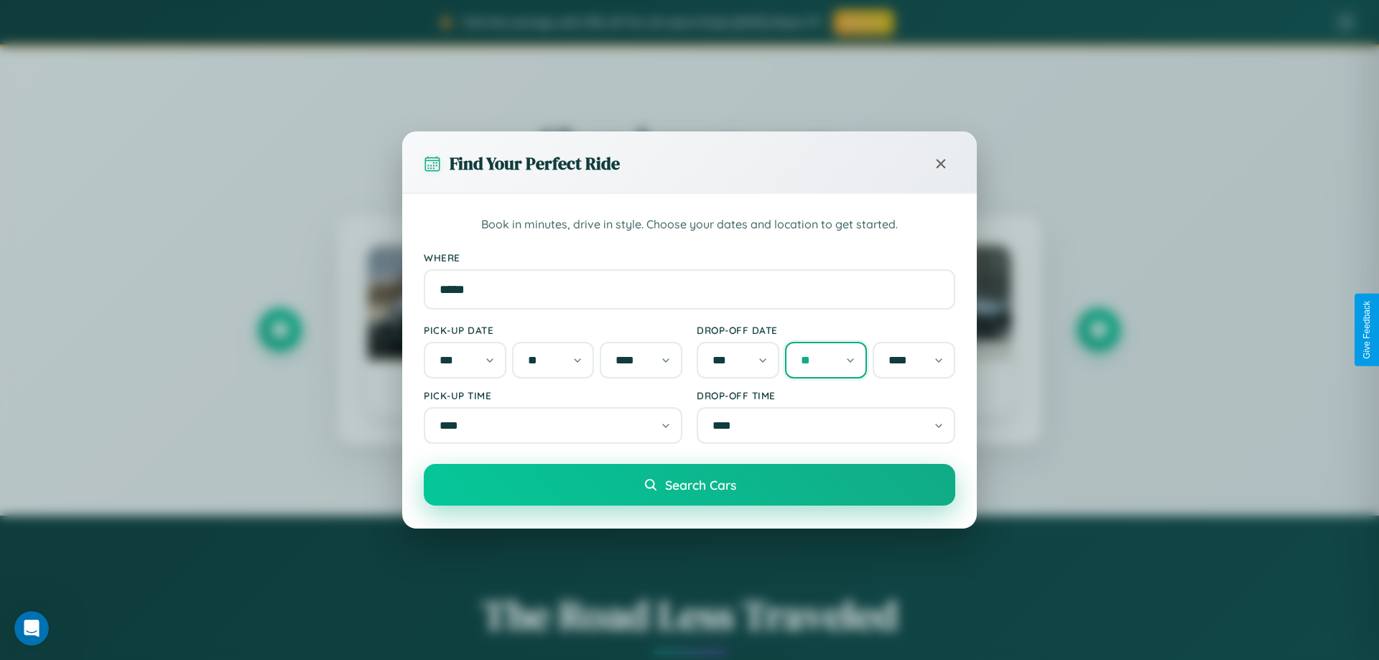 The height and width of the screenshot is (660, 1379). Describe the element at coordinates (534, 163) in the screenshot. I see `h3: Find Your Perfect Ride` at that location.